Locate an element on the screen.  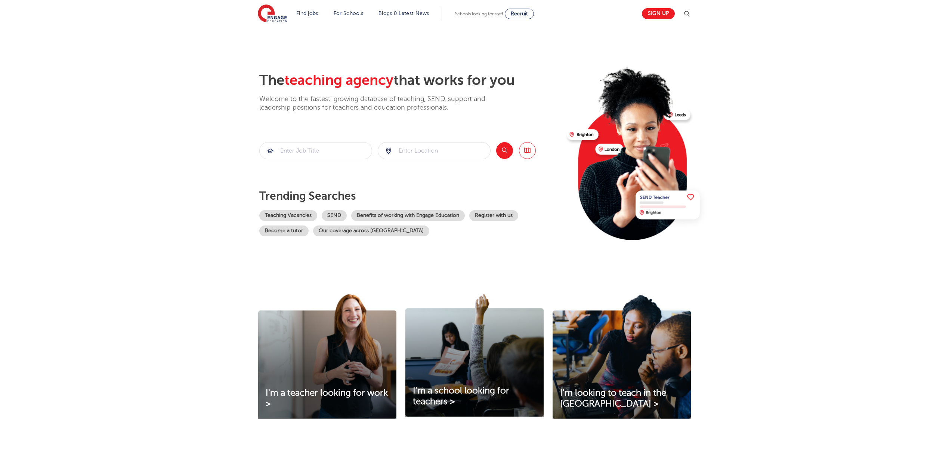
a: For Schools is located at coordinates (348, 13).